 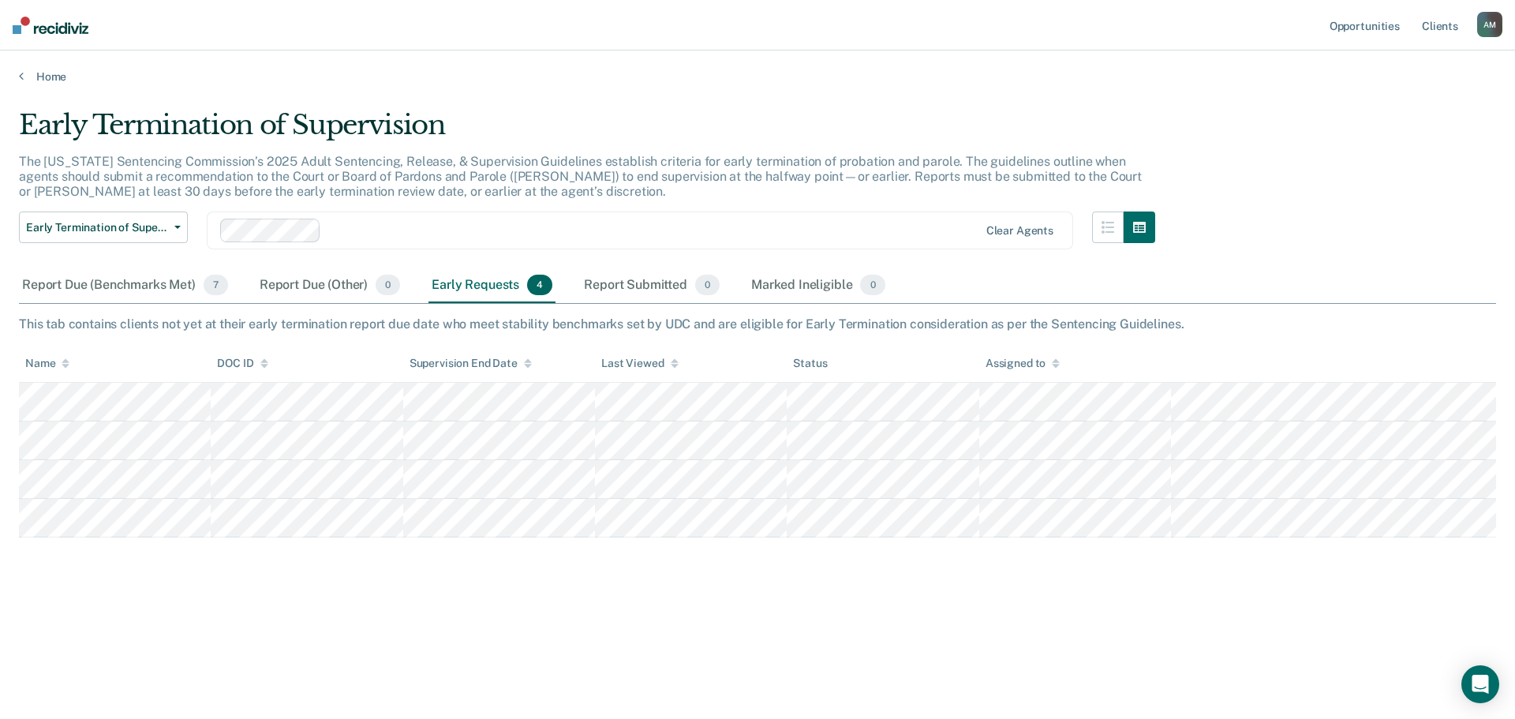 What do you see at coordinates (758, 324) in the screenshot?
I see `div: This tab contains clients not yet at their early termination report due date who meet stability b...` at bounding box center [758, 324].